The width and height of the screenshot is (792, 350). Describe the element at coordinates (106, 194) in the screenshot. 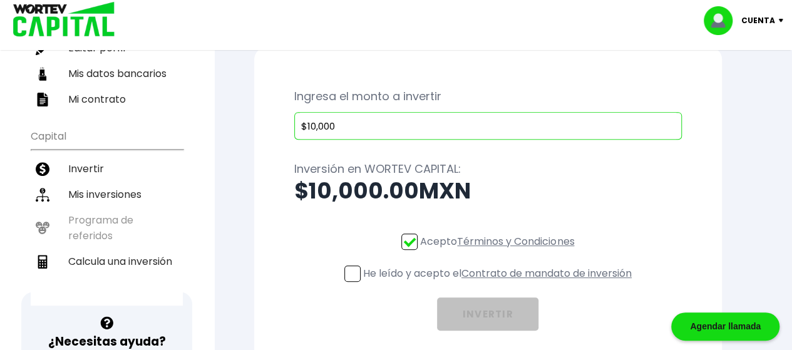

I see `a: Mis inversiones` at that location.